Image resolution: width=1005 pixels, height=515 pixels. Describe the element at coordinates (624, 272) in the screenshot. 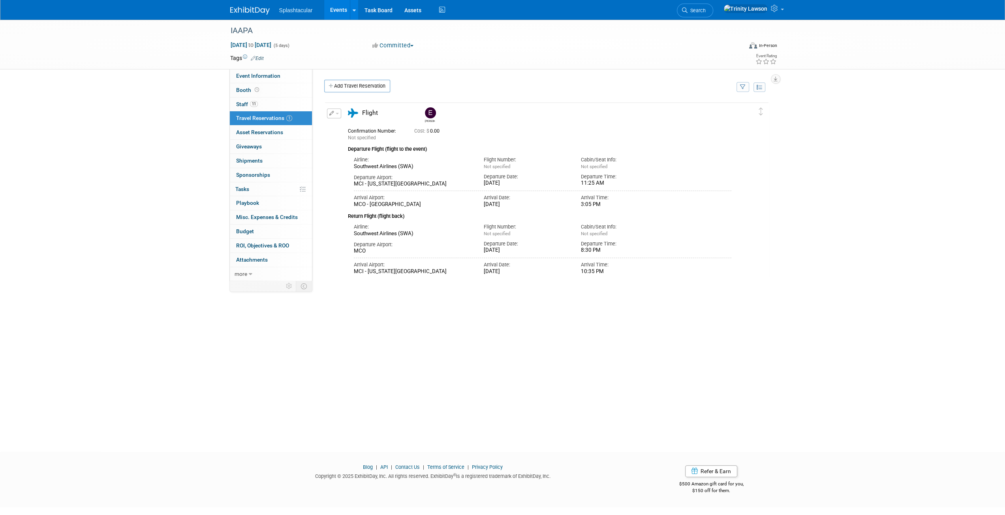

I see `div: 10:35 PM` at that location.